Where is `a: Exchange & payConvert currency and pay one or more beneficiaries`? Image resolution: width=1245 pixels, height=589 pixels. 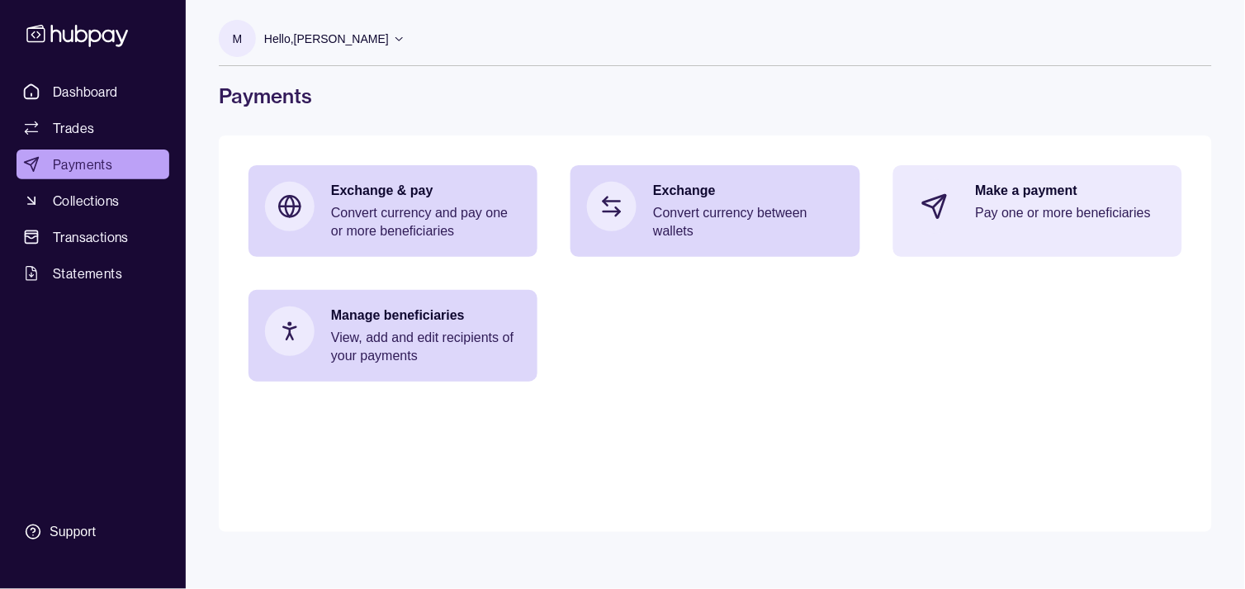 a: Exchange & payConvert currency and pay one or more beneficiaries is located at coordinates (393, 211).